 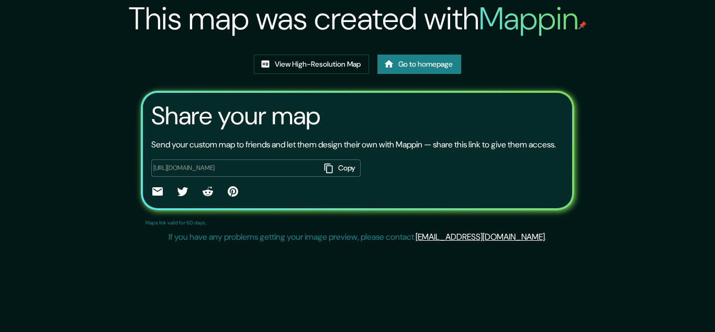 I want to click on img: mappin-pin, so click(x=583, y=25).